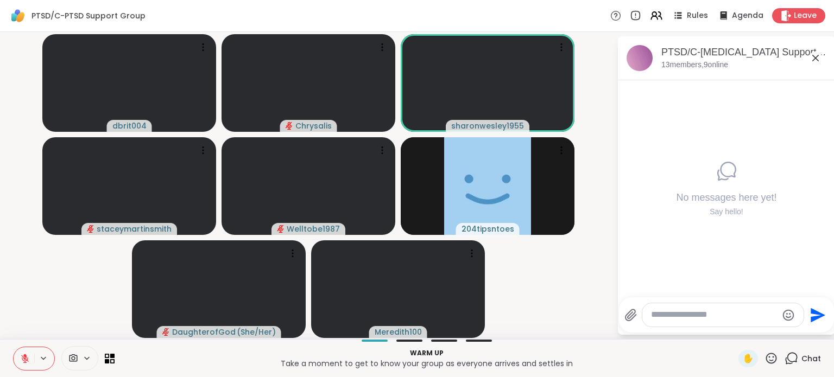  What do you see at coordinates (788, 315) in the screenshot?
I see `button: Emoji picker` at bounding box center [788, 315].